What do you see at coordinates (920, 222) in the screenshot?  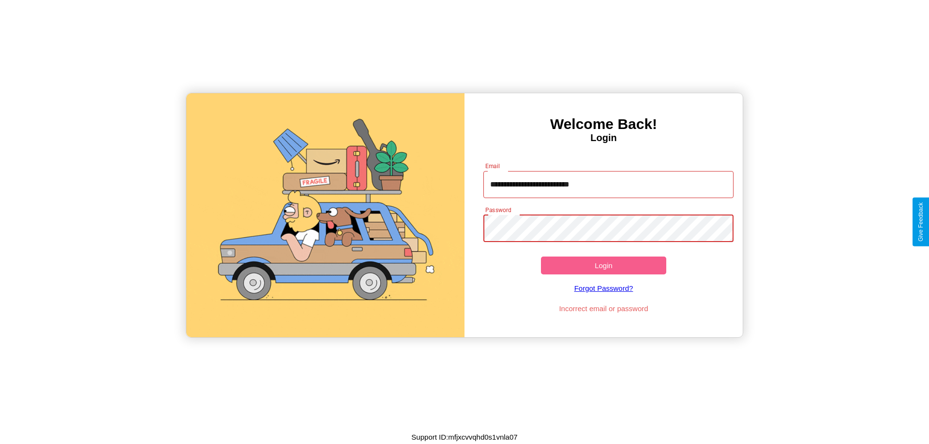 I see `div: Give Feedback` at bounding box center [920, 222].